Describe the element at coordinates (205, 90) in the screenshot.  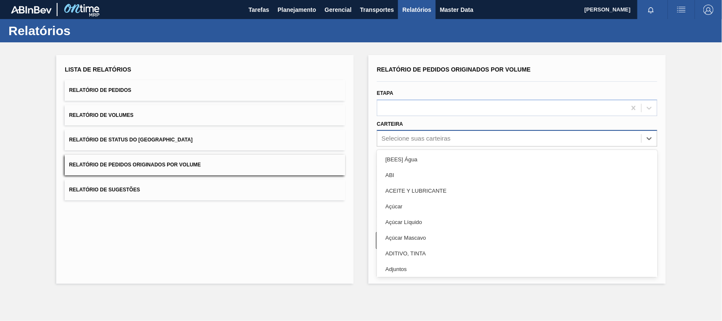
I see `button: Relatório de Pedidos` at that location.